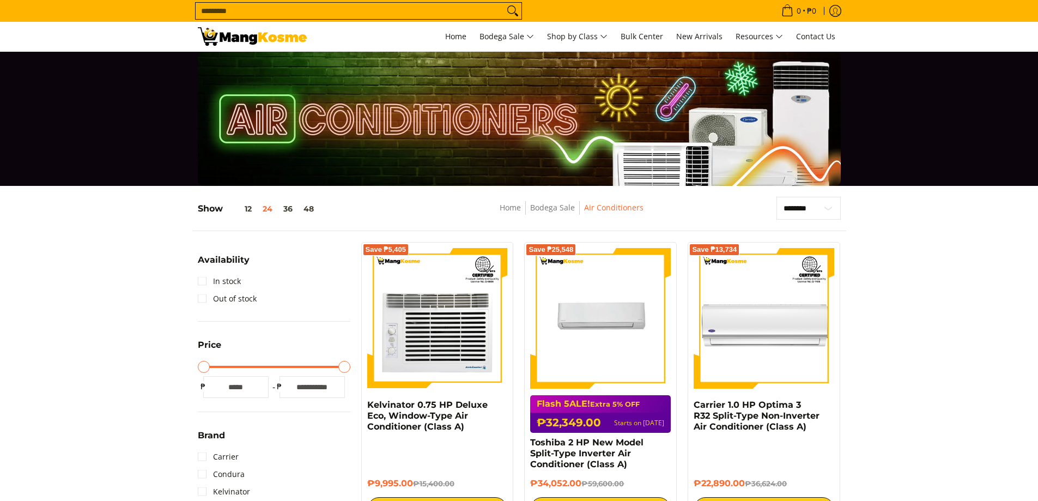 The width and height of the screenshot is (1038, 501). I want to click on span: Save ₱13,734, so click(714, 249).